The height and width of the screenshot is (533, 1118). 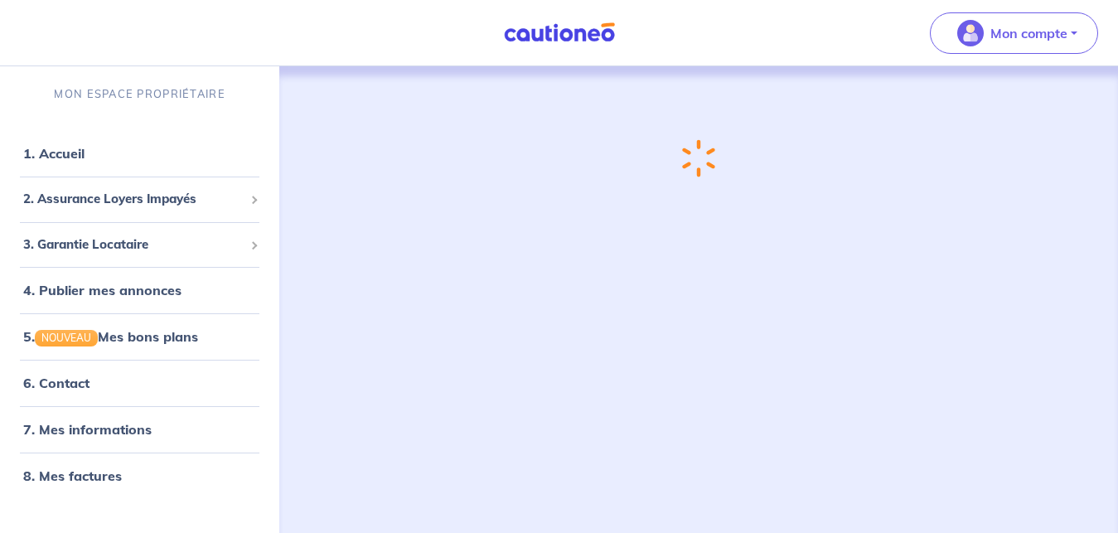 What do you see at coordinates (139, 153) in the screenshot?
I see `div: 1. Accueil` at bounding box center [139, 153].